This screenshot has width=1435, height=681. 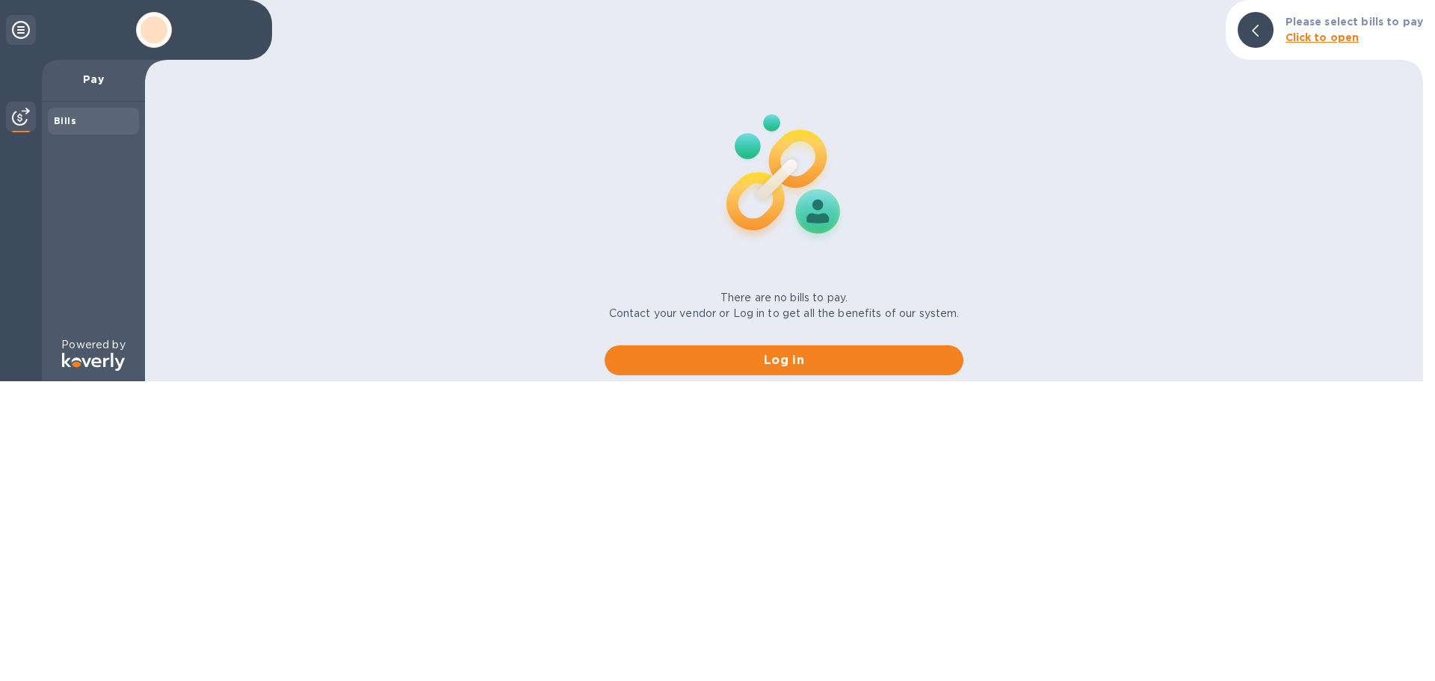 What do you see at coordinates (93, 345) in the screenshot?
I see `p: Powered by` at bounding box center [93, 345].